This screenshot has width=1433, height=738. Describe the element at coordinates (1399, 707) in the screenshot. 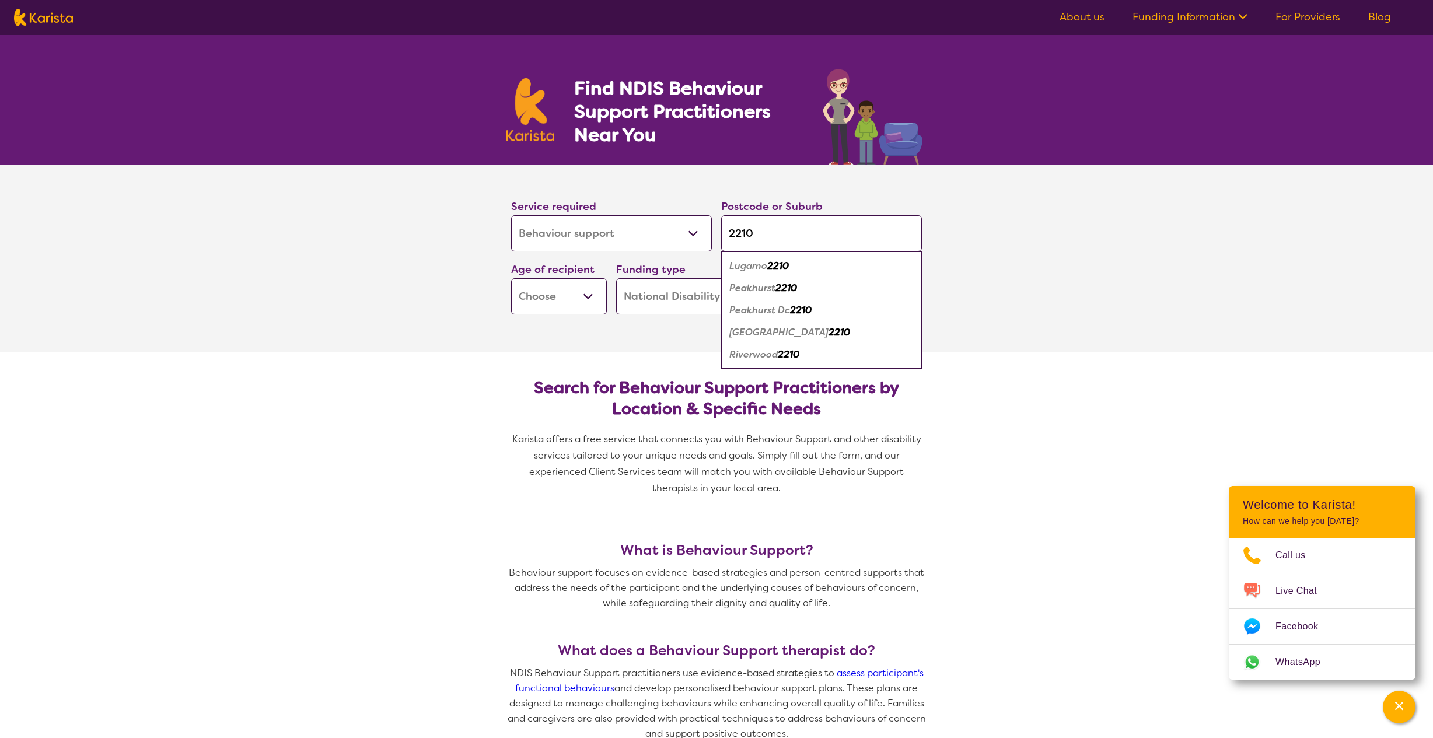

I see `button: Channel Menu` at that location.